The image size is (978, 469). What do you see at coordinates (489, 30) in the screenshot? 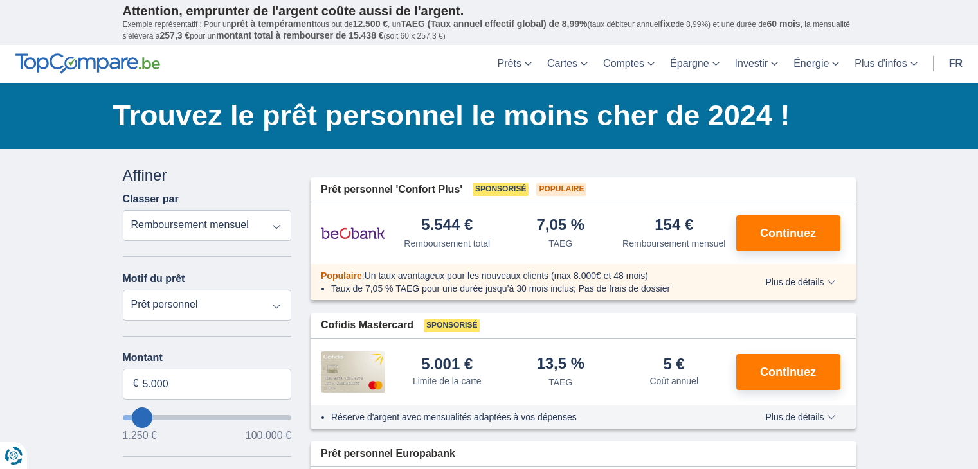
I see `p: Exemple représentatif : Pour un tous but de , un (taux débiteur annuel de 8,99%) et une durée de ...` at bounding box center [489, 30].